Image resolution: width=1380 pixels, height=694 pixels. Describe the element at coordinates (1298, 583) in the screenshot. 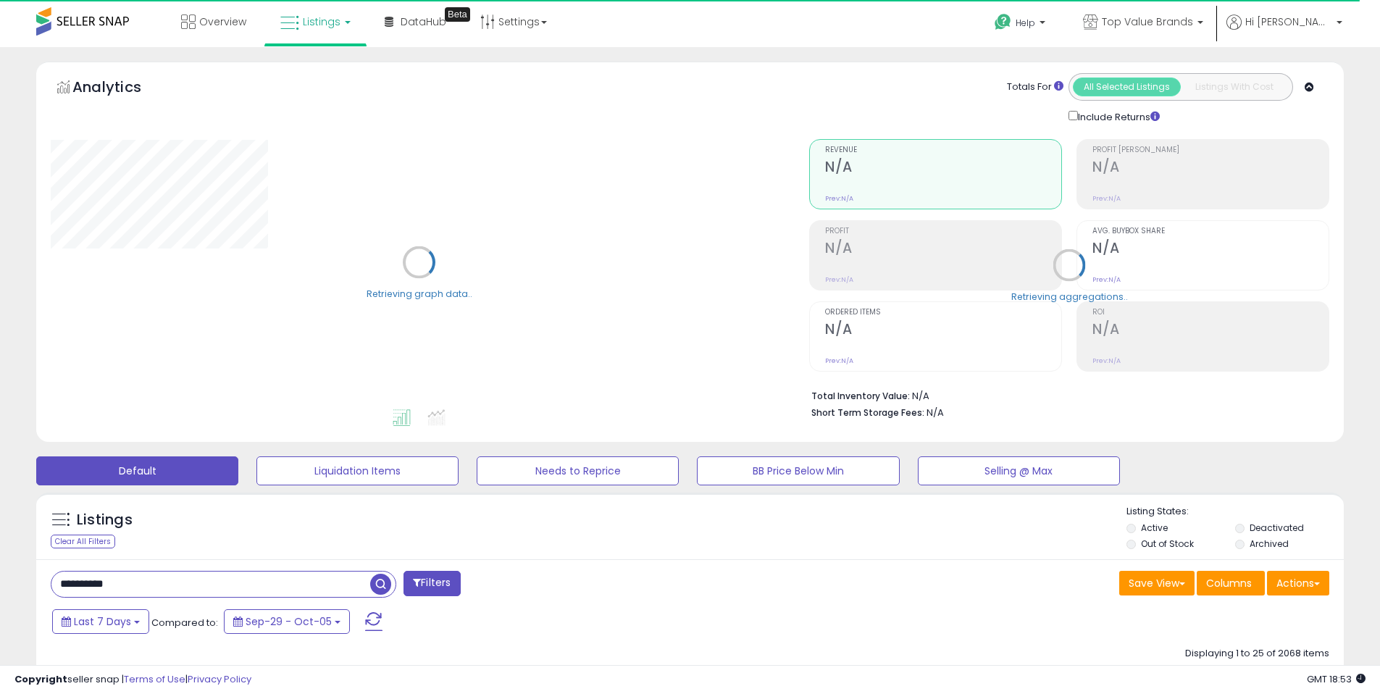

I see `button: Actions` at that location.